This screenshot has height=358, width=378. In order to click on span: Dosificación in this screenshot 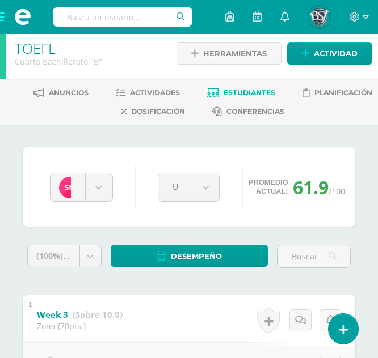, I will do `click(158, 111)`.